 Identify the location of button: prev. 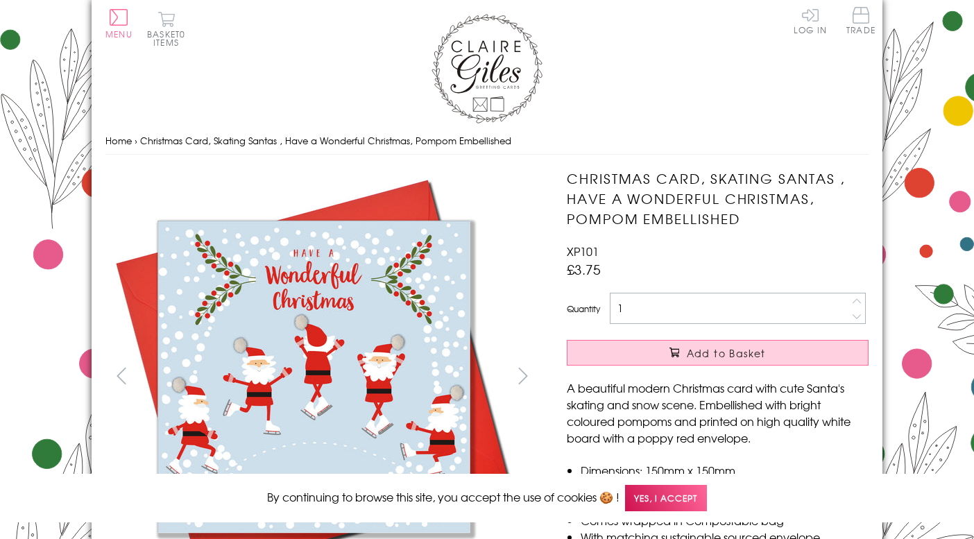
(121, 375).